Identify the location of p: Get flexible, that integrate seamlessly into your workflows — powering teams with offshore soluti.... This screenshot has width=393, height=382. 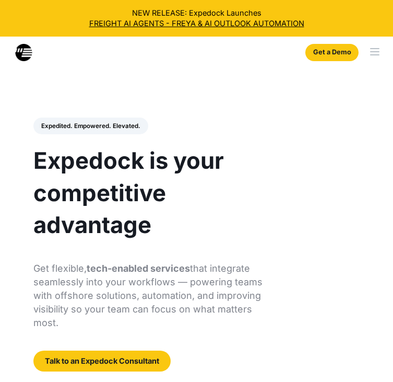
(148, 295).